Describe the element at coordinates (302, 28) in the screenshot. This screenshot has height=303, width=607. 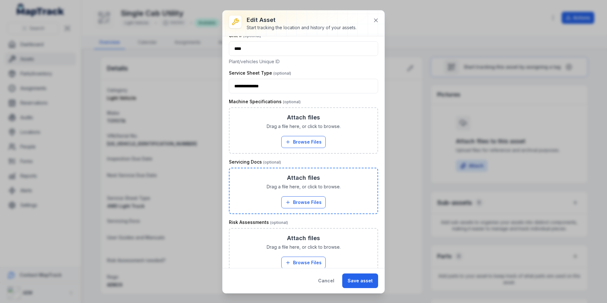
I see `div: Start tracking the location and history of your assets.` at that location.